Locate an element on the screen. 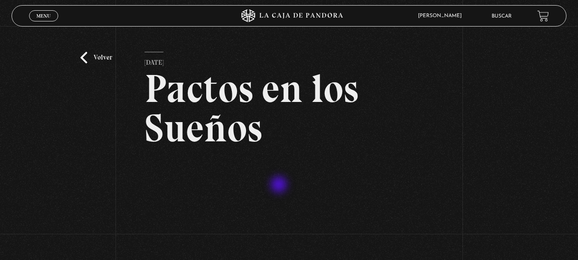 The width and height of the screenshot is (578, 260). a: View your shopping cart is located at coordinates (543, 16).